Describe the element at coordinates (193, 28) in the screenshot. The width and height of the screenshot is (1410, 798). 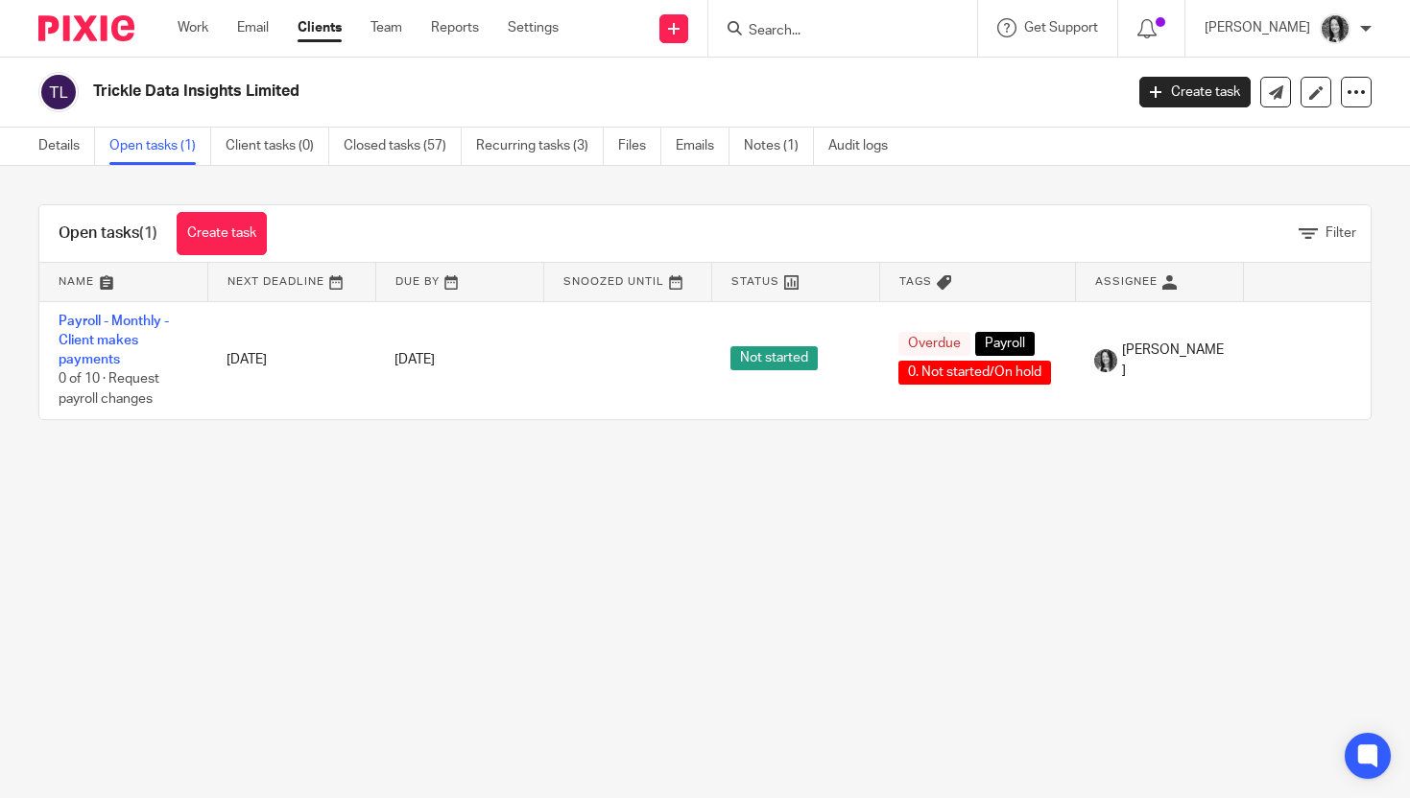
I see `a: Work` at that location.